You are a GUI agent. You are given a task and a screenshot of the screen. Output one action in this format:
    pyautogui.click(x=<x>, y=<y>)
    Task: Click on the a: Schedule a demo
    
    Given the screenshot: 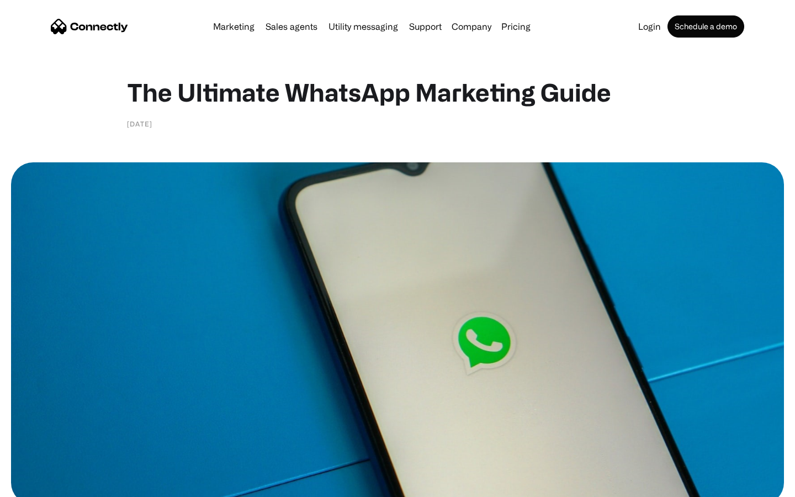 What is the action you would take?
    pyautogui.click(x=706, y=27)
    